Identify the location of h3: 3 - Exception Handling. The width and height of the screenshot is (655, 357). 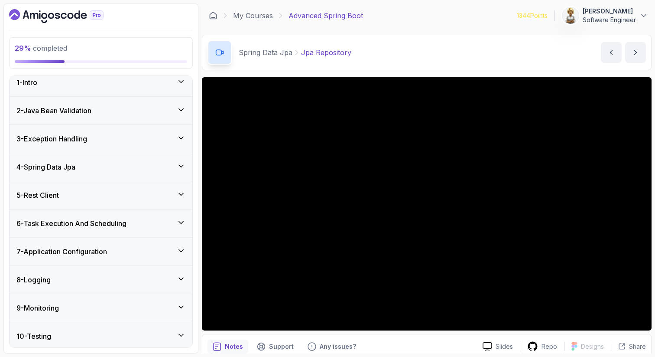
(52, 139).